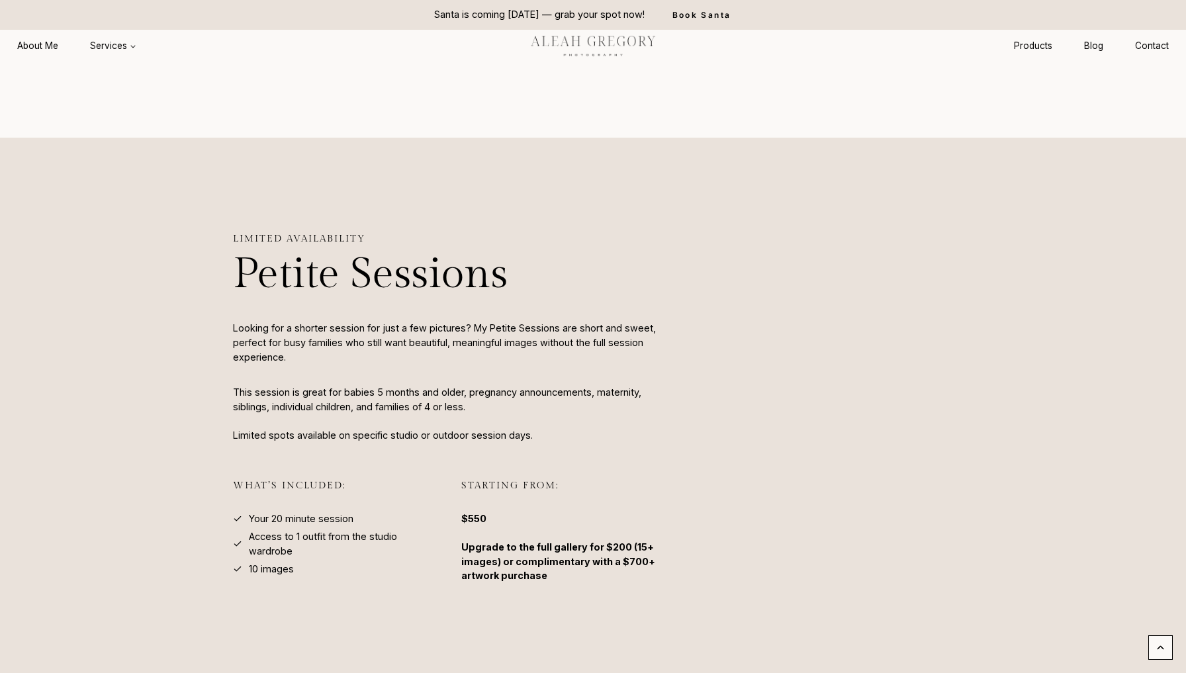 The image size is (1186, 673). Describe the element at coordinates (1091, 46) in the screenshot. I see `nav: Secondary` at that location.